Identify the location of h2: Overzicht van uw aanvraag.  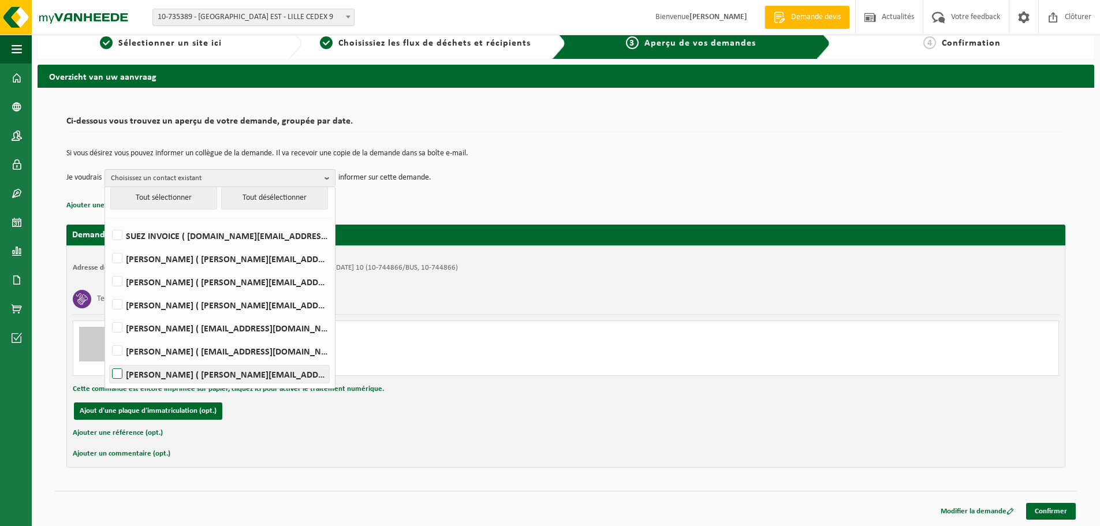
(566, 76).